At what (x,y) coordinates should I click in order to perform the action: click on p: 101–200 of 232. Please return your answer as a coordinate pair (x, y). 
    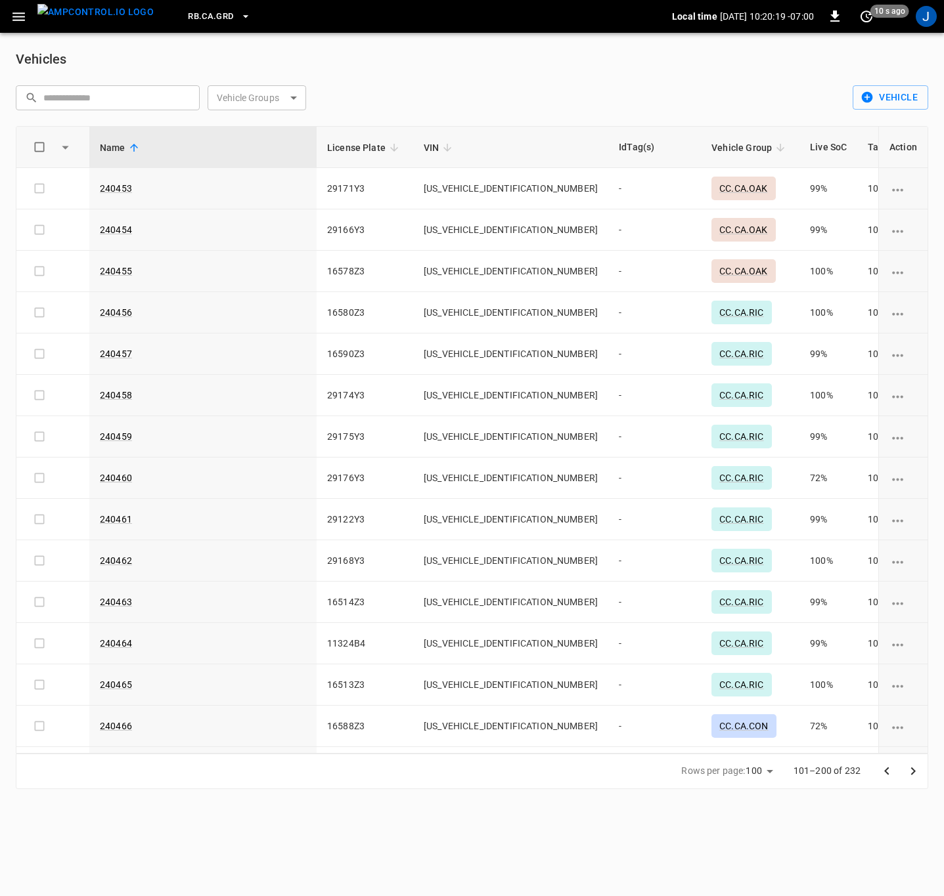
    Looking at the image, I should click on (827, 771).